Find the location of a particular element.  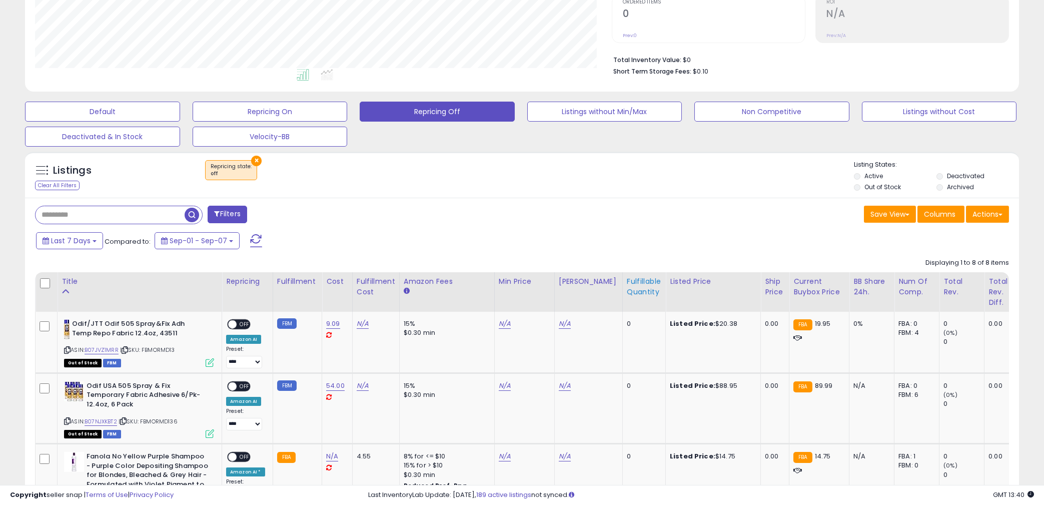

span: 89.99 is located at coordinates (824, 385).